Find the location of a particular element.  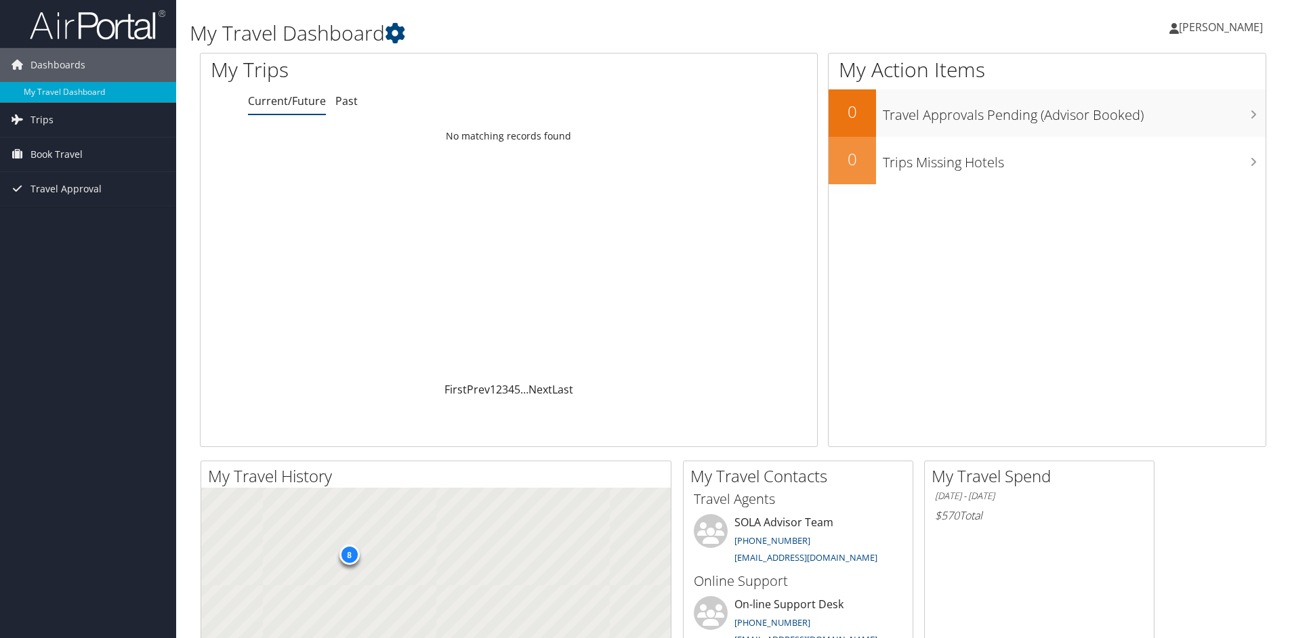

h1: My Action Items is located at coordinates (1047, 70).